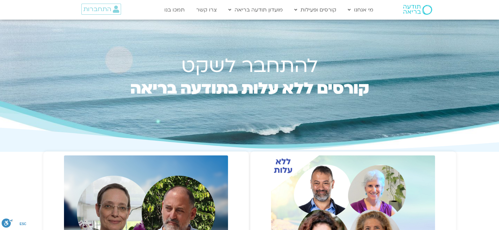  What do you see at coordinates (249, 96) in the screenshot?
I see `h2: קורסים ללא עלות בתודעה בריאה` at bounding box center [249, 96].